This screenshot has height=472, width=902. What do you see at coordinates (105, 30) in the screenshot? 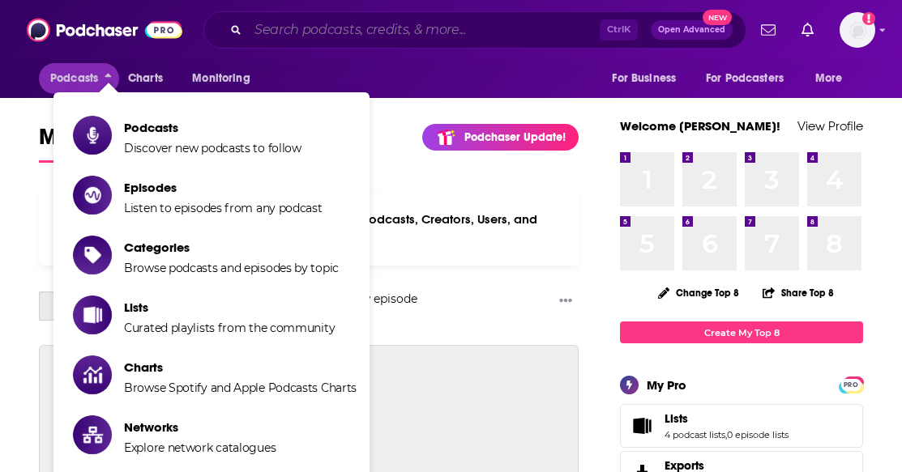
I see `a: Podchaser - Follow, Share and Rate Podcasts` at bounding box center [105, 30].